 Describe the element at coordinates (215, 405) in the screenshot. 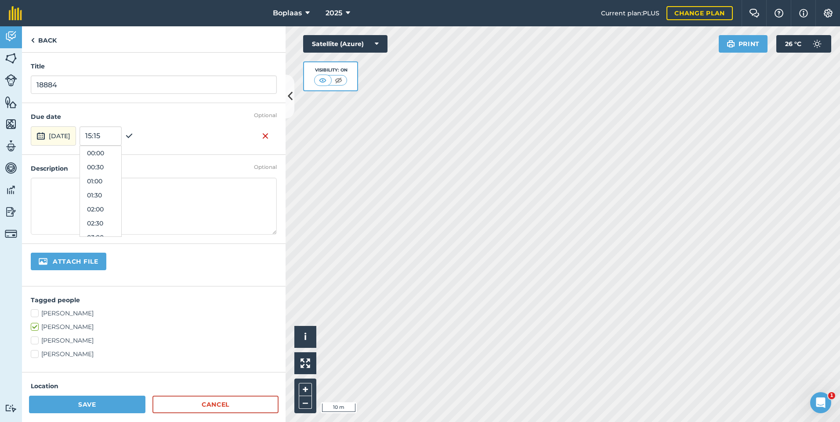

I see `a: Cancel` at that location.